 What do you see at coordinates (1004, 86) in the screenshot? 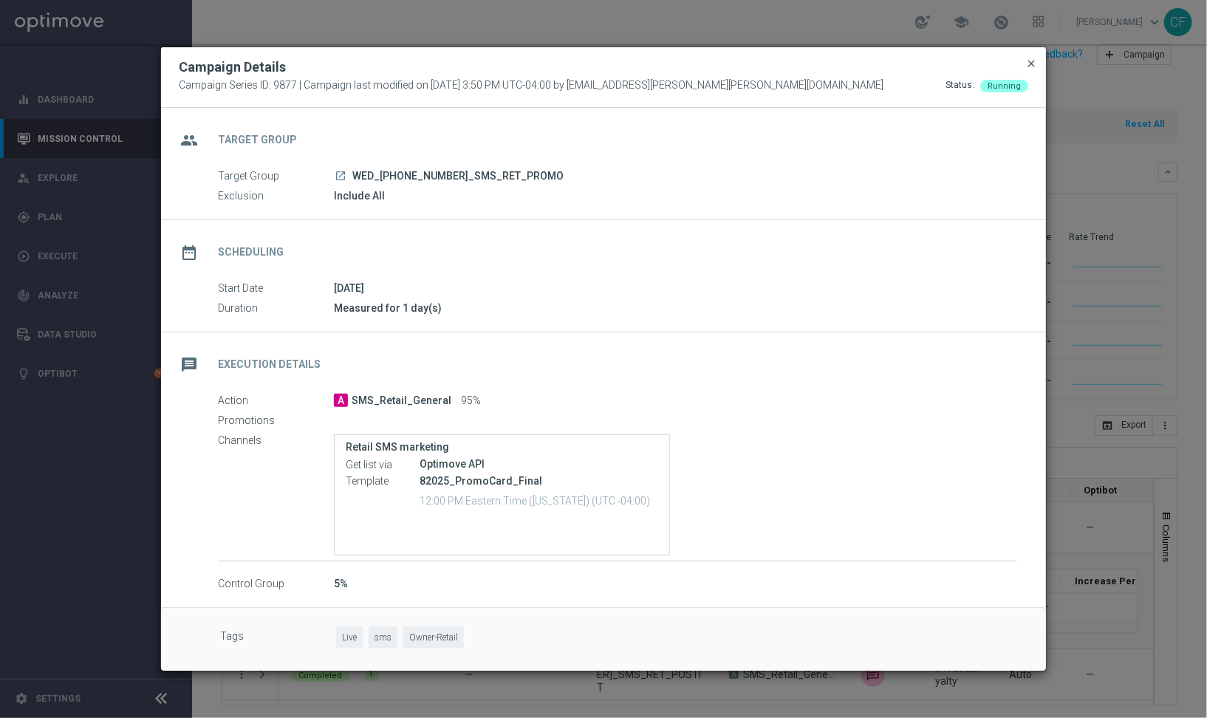
I see `span: Running` at bounding box center [1004, 86].